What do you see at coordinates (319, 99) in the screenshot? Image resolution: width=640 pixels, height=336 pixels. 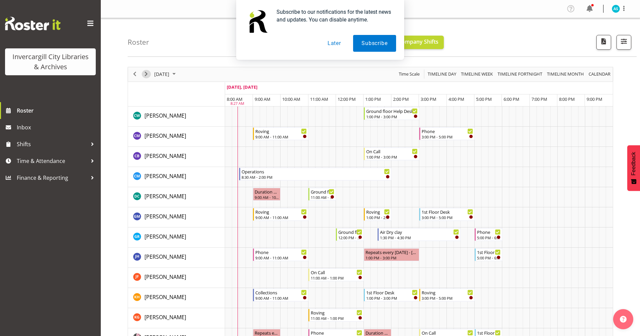 I see `span: 11:00 AM` at bounding box center [319, 99].